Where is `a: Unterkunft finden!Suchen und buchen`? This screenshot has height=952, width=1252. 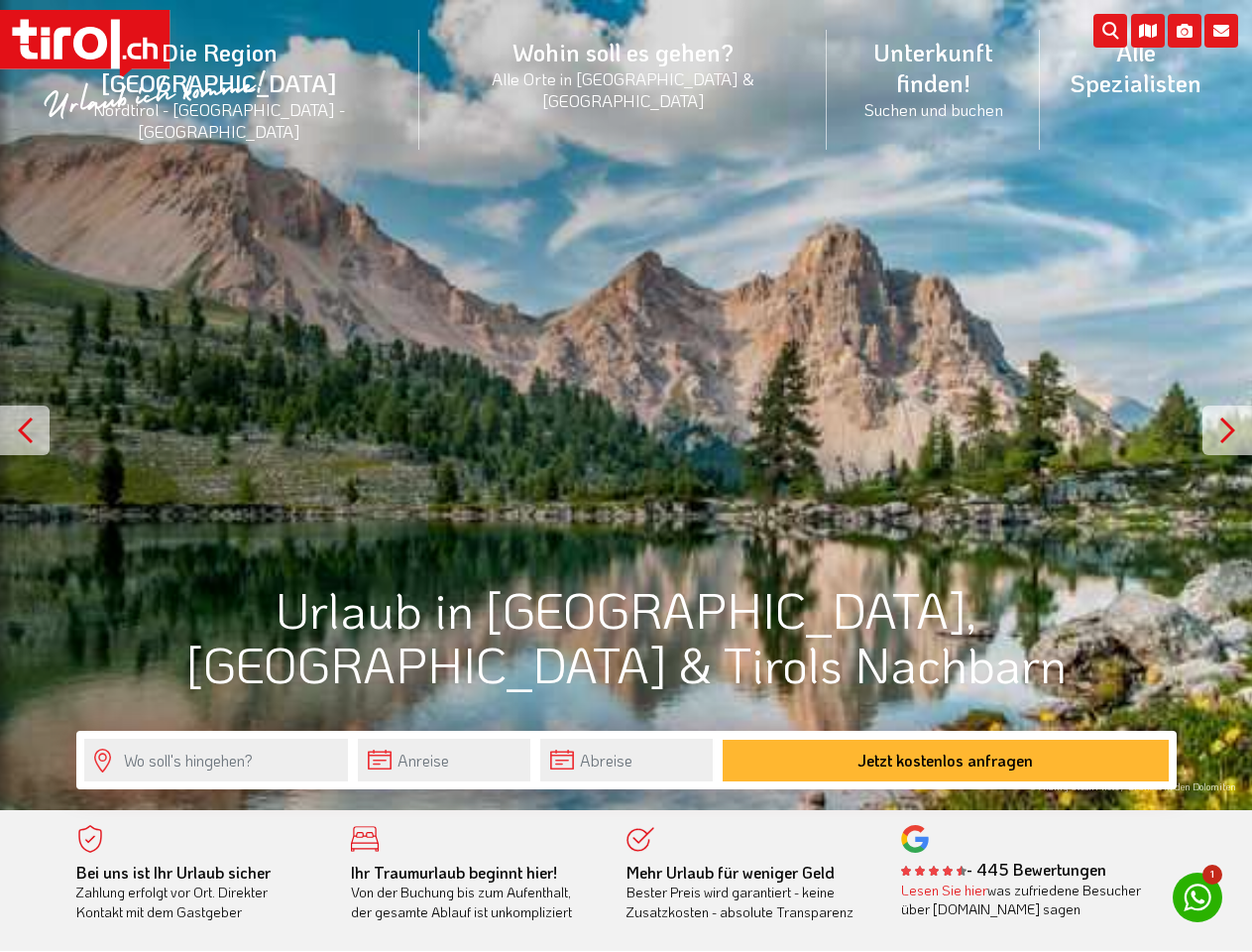 a: Unterkunft finden!Suchen und buchen is located at coordinates (933, 78).